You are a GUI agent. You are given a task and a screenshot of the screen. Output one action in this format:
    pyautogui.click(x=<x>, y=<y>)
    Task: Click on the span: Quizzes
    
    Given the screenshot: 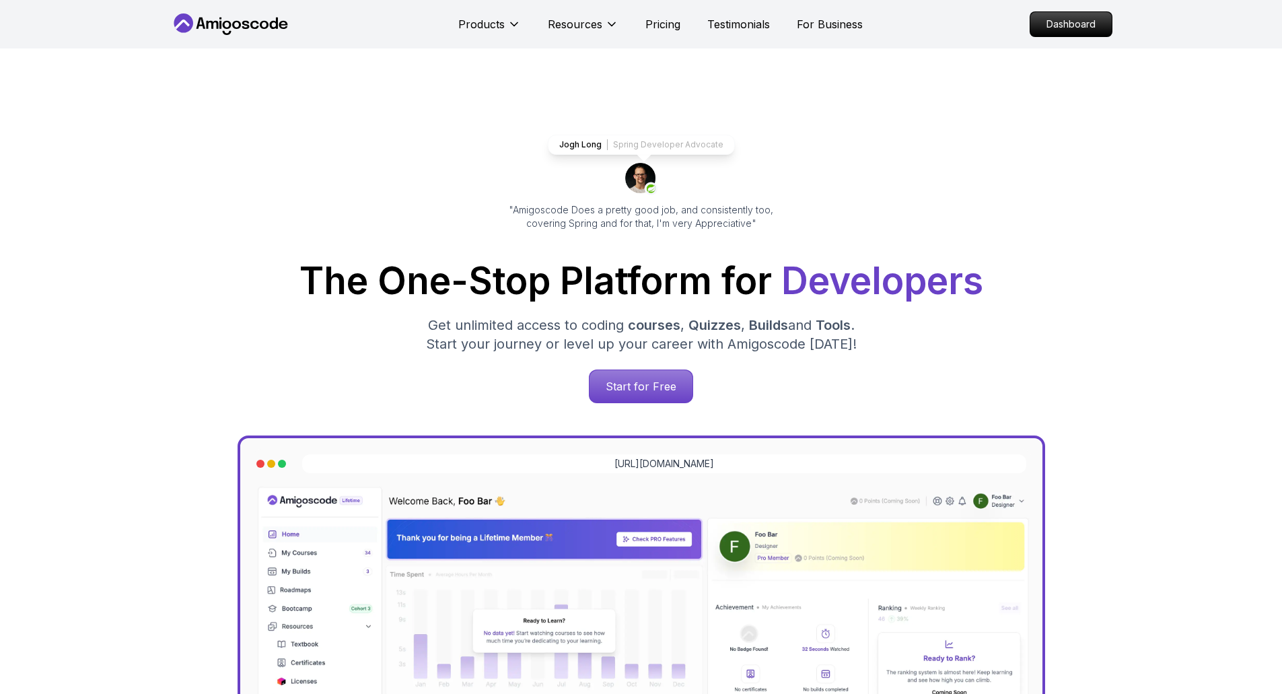 What is the action you would take?
    pyautogui.click(x=714, y=325)
    